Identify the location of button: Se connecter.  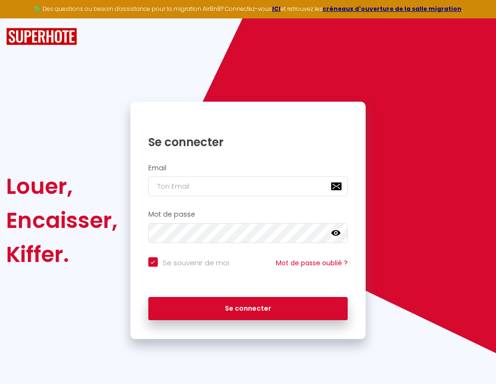
(248, 308).